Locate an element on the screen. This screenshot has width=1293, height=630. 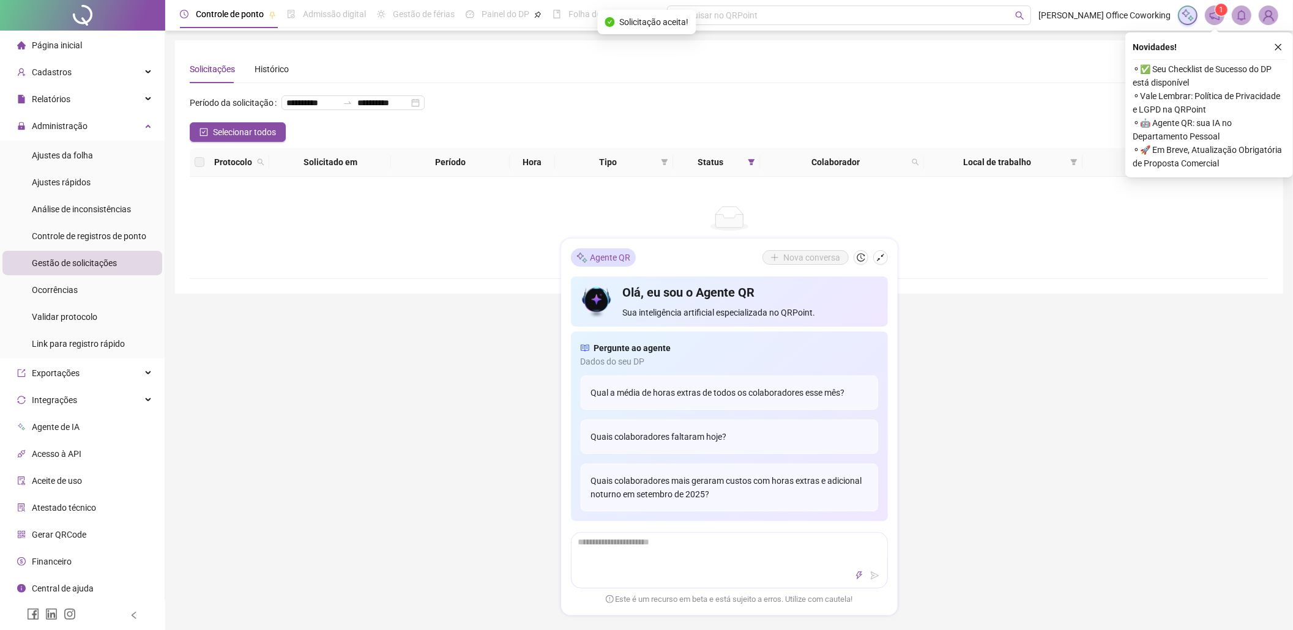
span: Agente de IA is located at coordinates (56, 427).